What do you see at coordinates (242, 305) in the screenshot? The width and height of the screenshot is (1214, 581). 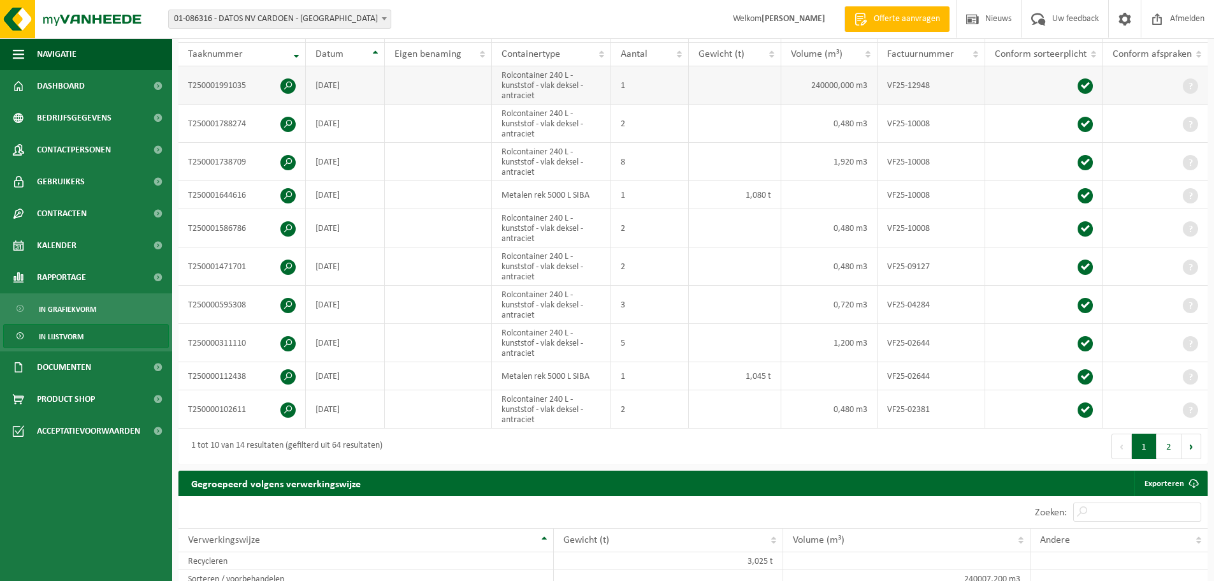 I see `td: T250000595308` at bounding box center [242, 305].